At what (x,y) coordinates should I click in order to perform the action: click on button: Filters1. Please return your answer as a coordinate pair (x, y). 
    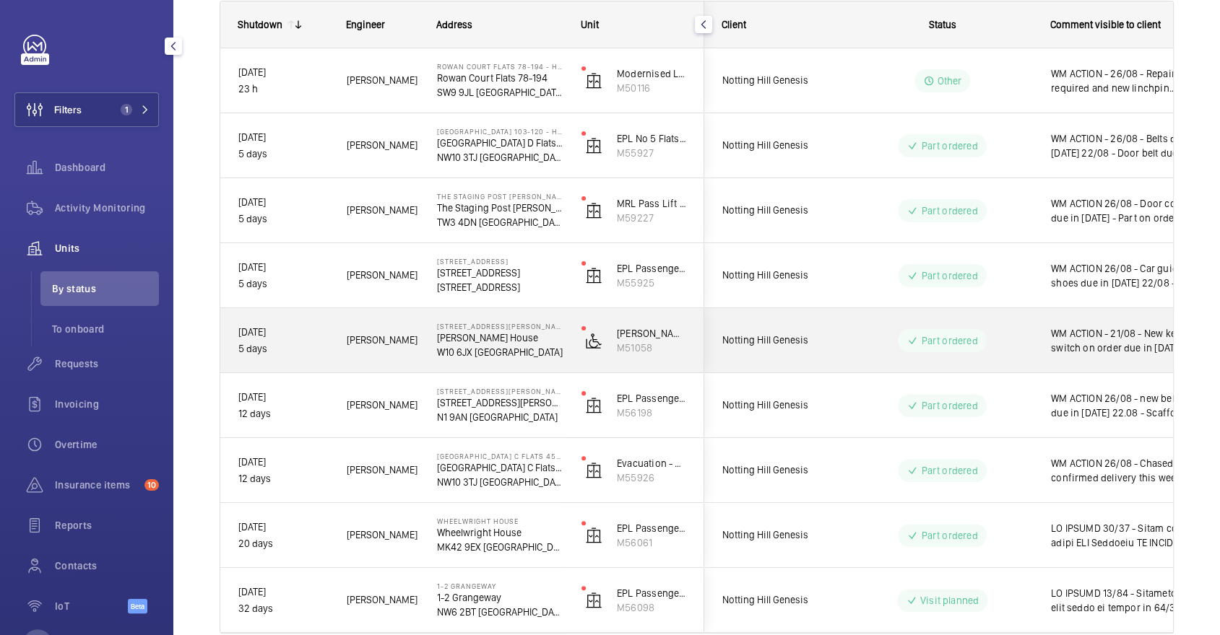
    Looking at the image, I should click on (87, 110).